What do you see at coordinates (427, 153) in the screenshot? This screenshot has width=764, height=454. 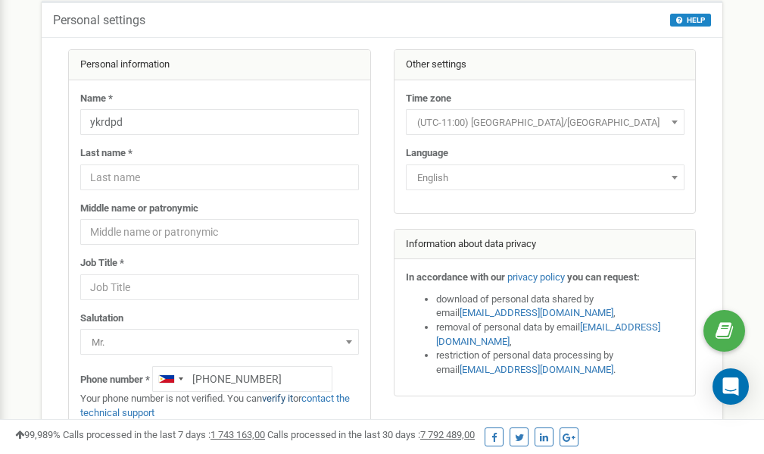 I see `label: Language` at bounding box center [427, 153].